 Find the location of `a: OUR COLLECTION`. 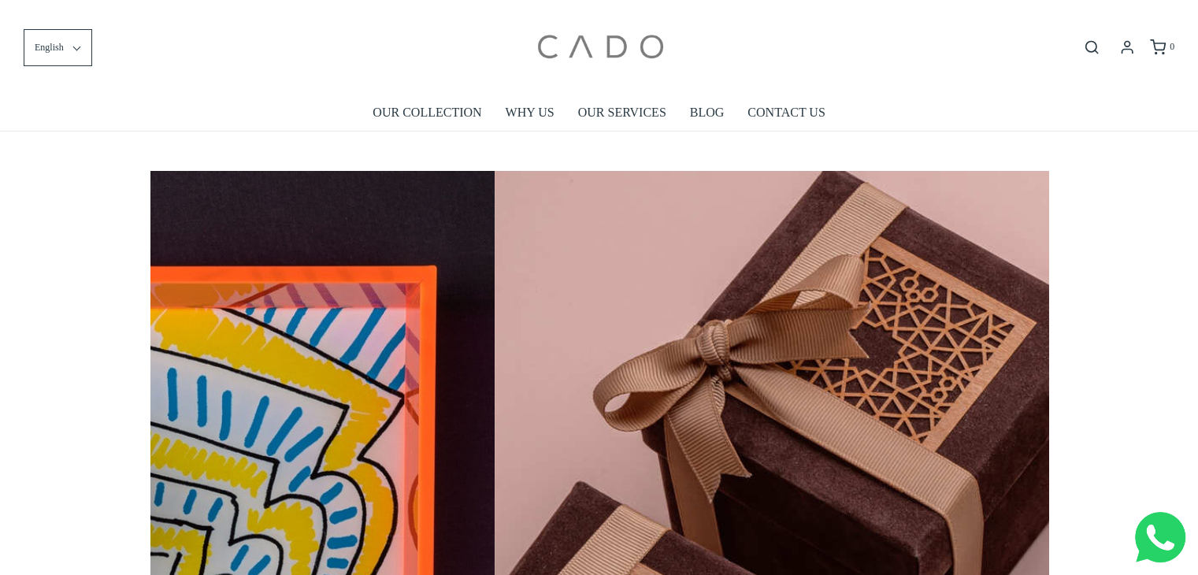

a: OUR COLLECTION is located at coordinates (427, 113).